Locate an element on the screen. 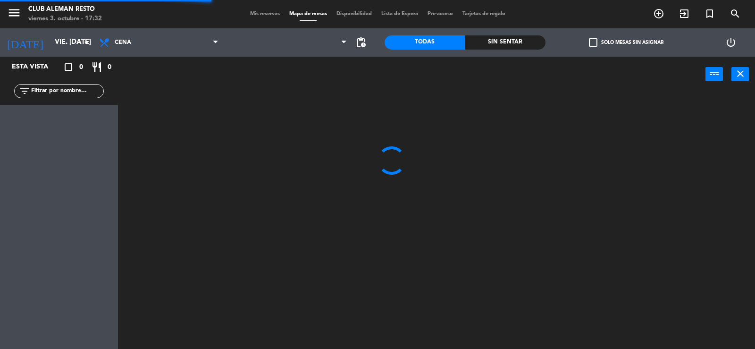  div: Sin sentar is located at coordinates (506, 42).